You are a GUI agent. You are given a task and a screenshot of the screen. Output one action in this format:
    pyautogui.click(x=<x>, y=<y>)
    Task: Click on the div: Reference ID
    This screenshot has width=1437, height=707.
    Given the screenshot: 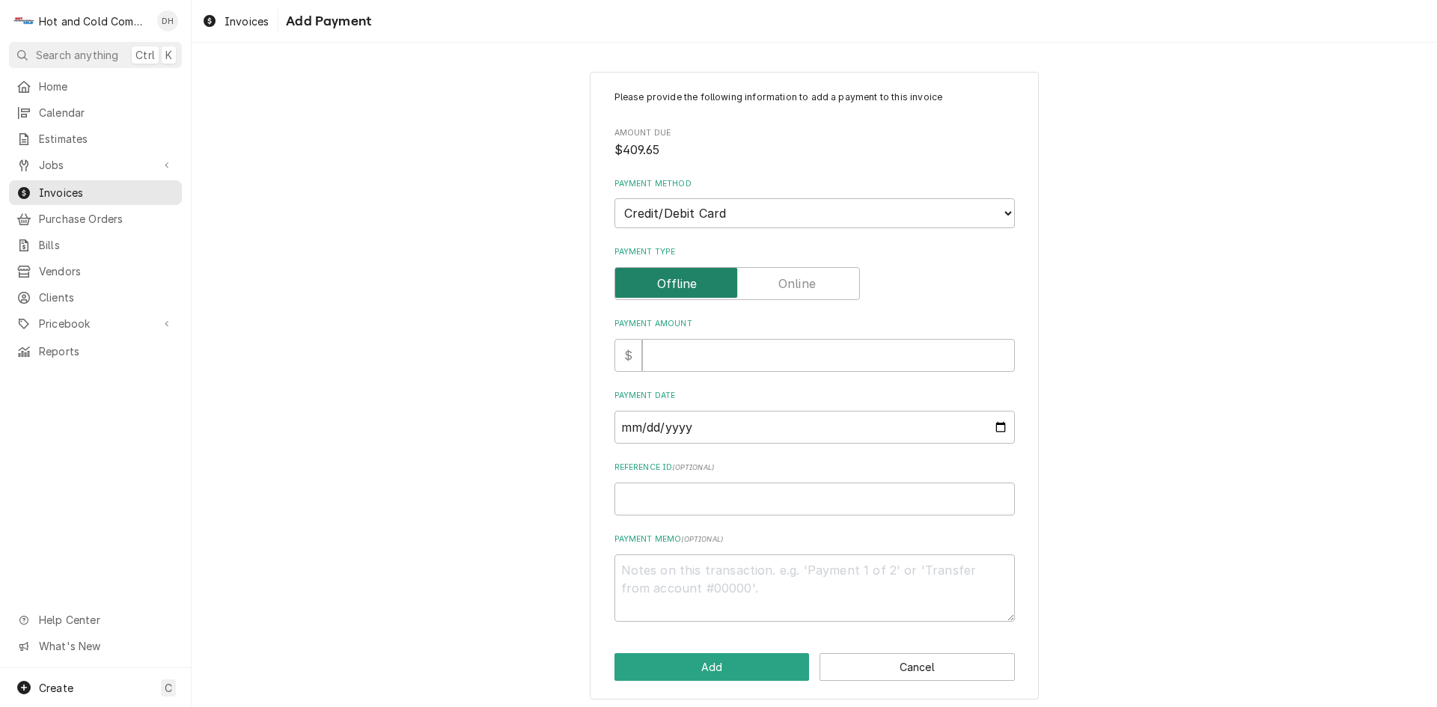 What is the action you would take?
    pyautogui.click(x=815, y=488)
    